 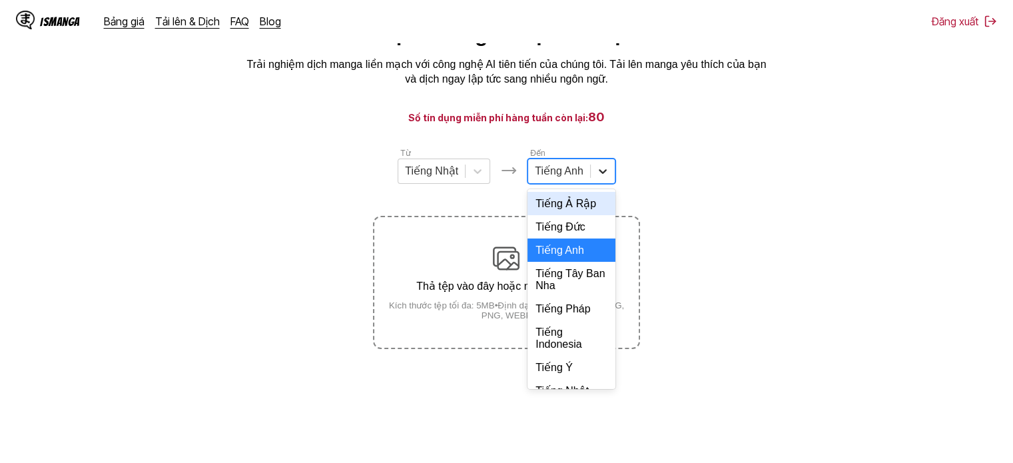 What do you see at coordinates (506, 310) in the screenshot?
I see `small: Kích thước tệp tối đa: 5MB • Định dạng được hỗ trợ: JP(E)G, PNG, WEBP` at bounding box center [506, 310].